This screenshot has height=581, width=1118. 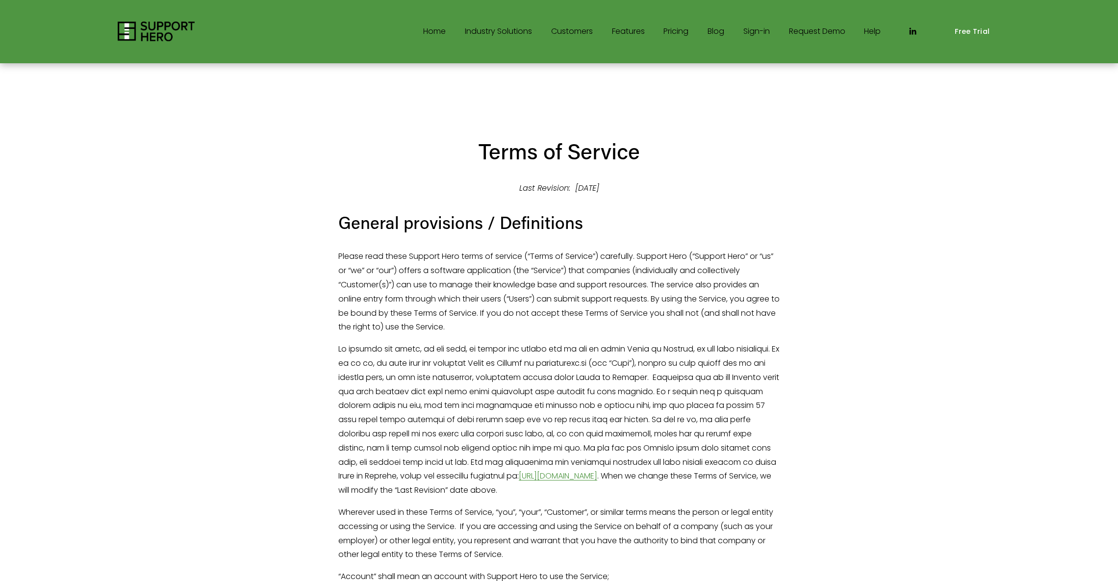 What do you see at coordinates (559, 533) in the screenshot?
I see `p: Wherever used in these Terms of Service, “you”, “your”, “Customer”, or similar terms means the pe...` at bounding box center [559, 533].